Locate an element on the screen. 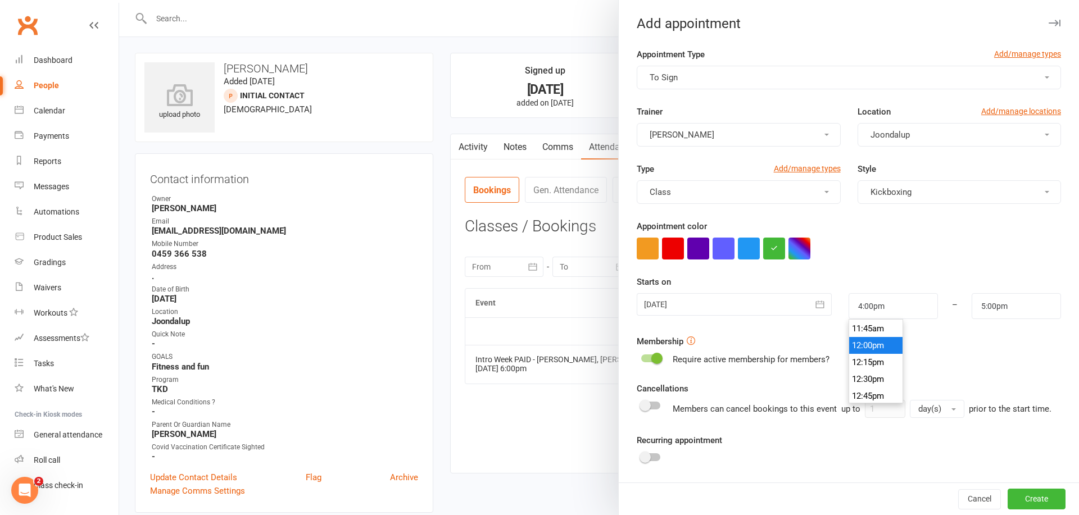 This screenshot has width=1079, height=515. a: People is located at coordinates (66, 85).